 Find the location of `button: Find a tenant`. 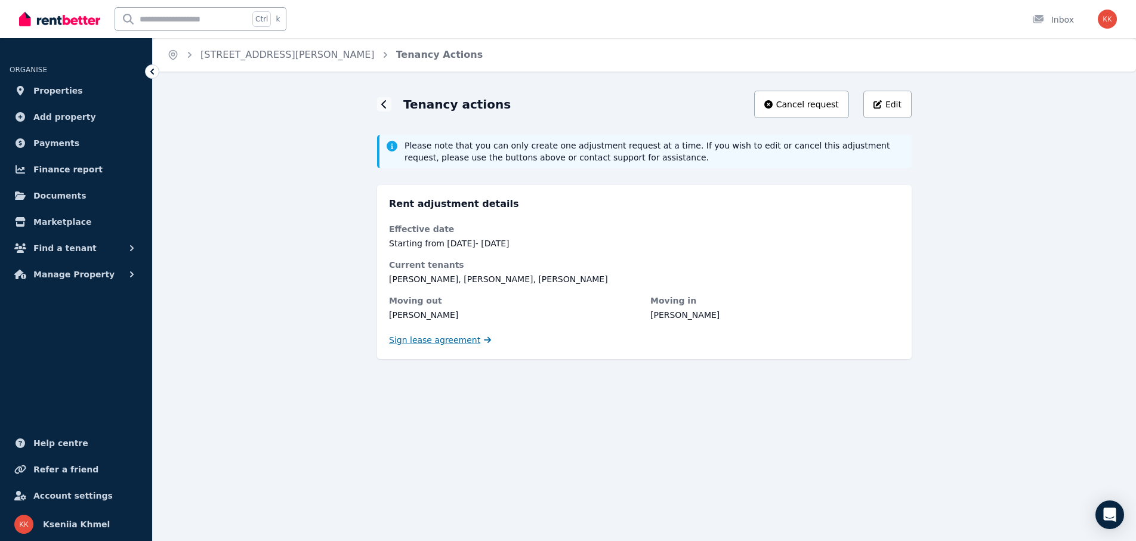

button: Find a tenant is located at coordinates (76, 248).